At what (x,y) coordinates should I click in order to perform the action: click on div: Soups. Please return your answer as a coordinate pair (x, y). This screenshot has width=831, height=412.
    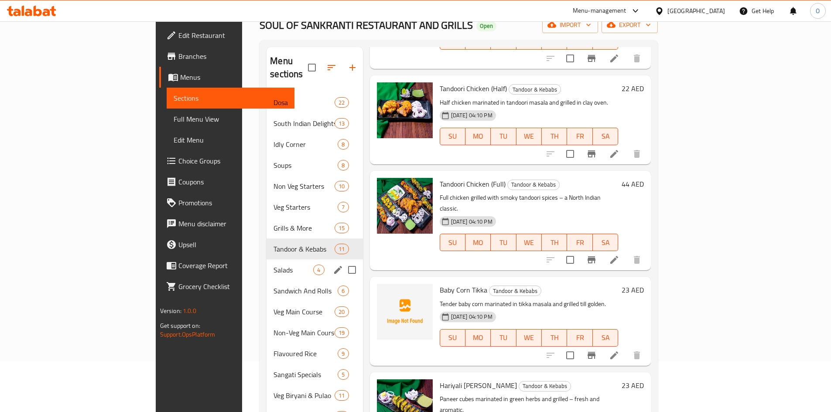
    Looking at the image, I should click on (305, 165).